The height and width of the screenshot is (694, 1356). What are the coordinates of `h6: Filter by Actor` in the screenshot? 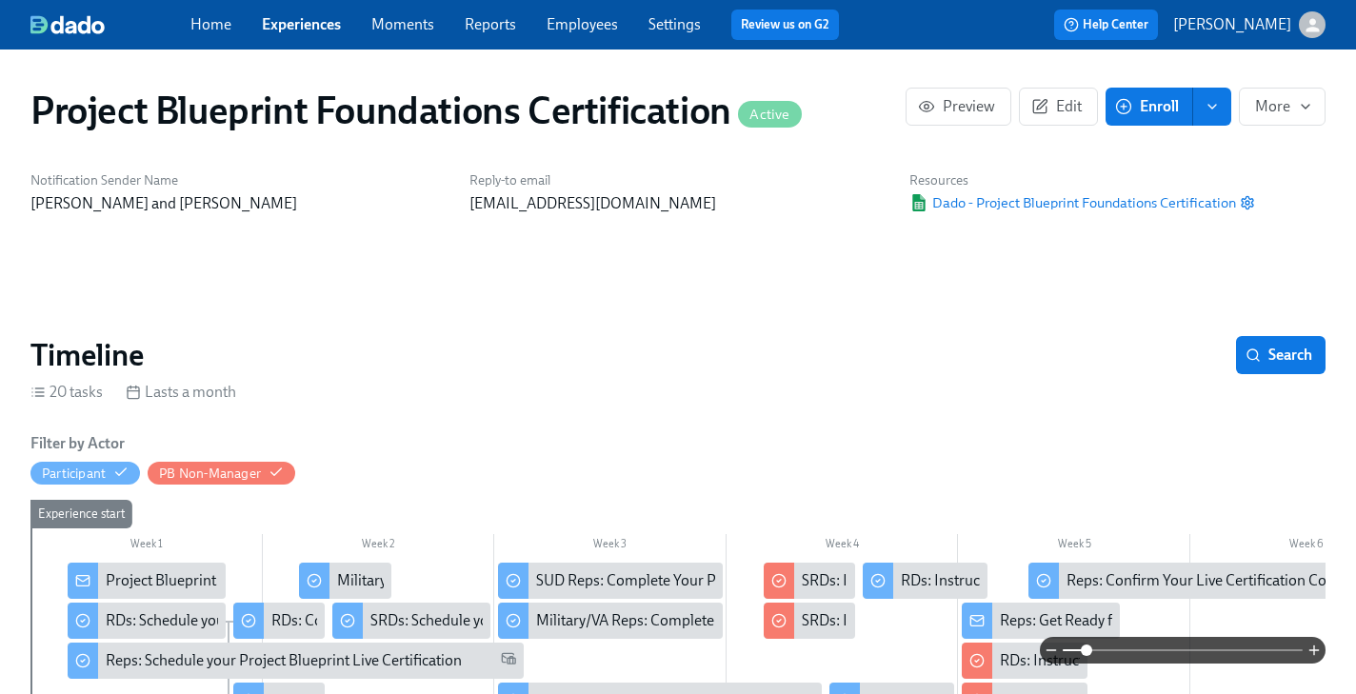 It's located at (77, 444).